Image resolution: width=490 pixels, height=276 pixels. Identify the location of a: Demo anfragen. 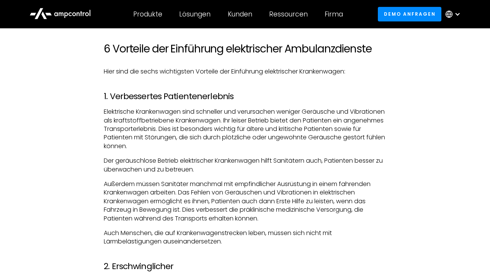
(410, 14).